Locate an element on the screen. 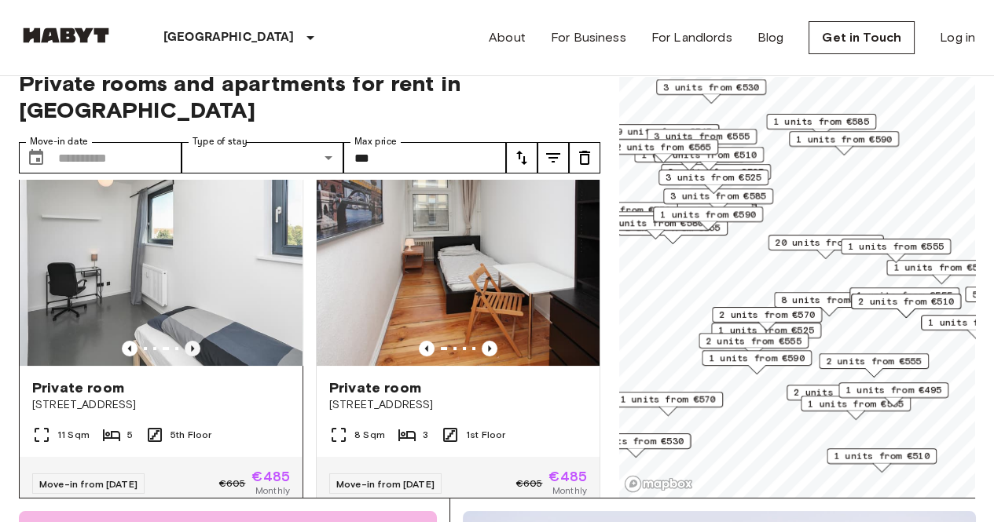 This screenshot has height=522, width=994. span: 3 units from €555 is located at coordinates (702, 137).